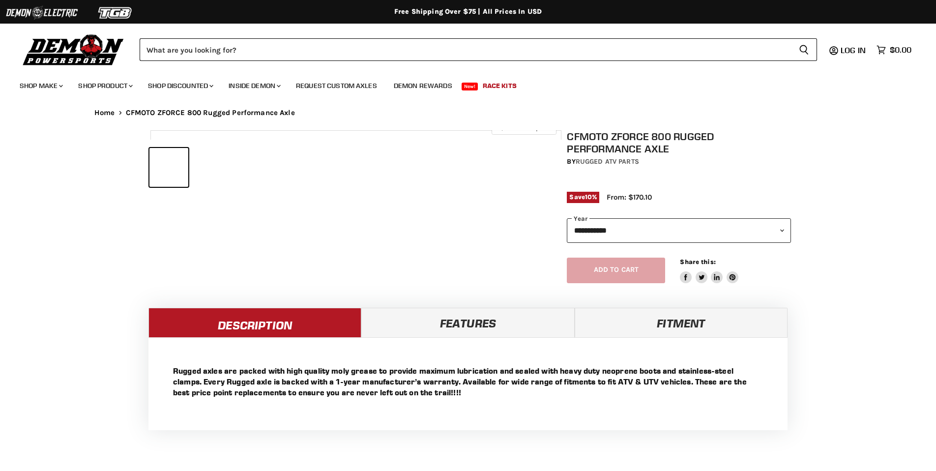 The width and height of the screenshot is (936, 471). Describe the element at coordinates (254, 85) in the screenshot. I see `a: Inside Demon` at that location.